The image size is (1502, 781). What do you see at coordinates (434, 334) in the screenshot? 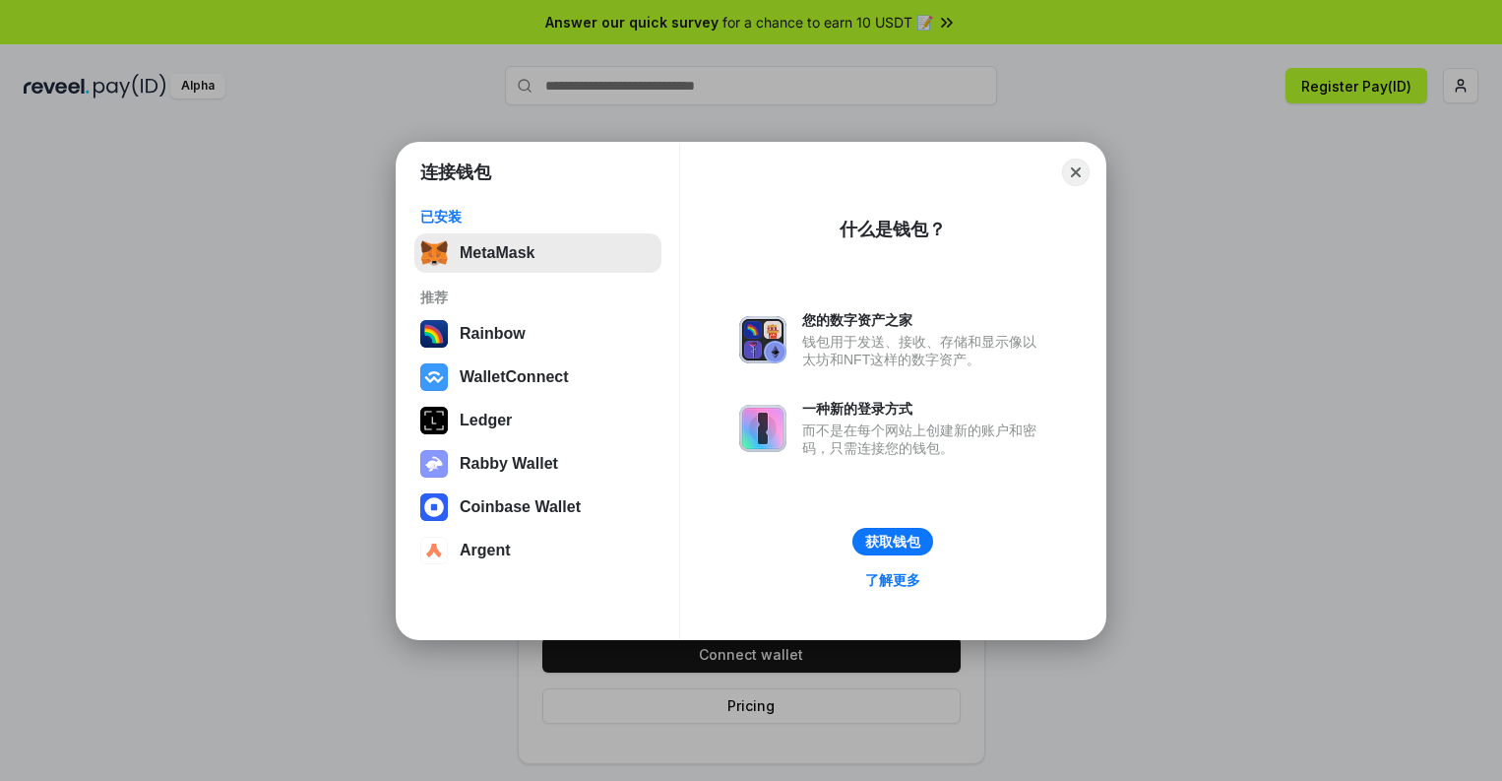
I see `img: svg+xml,%3Csvg%20width%3D%22120%22%20height%3D%22120%22%20viewBox%3D%220%200%20120%20120%22%20fil...` at bounding box center [434, 334].